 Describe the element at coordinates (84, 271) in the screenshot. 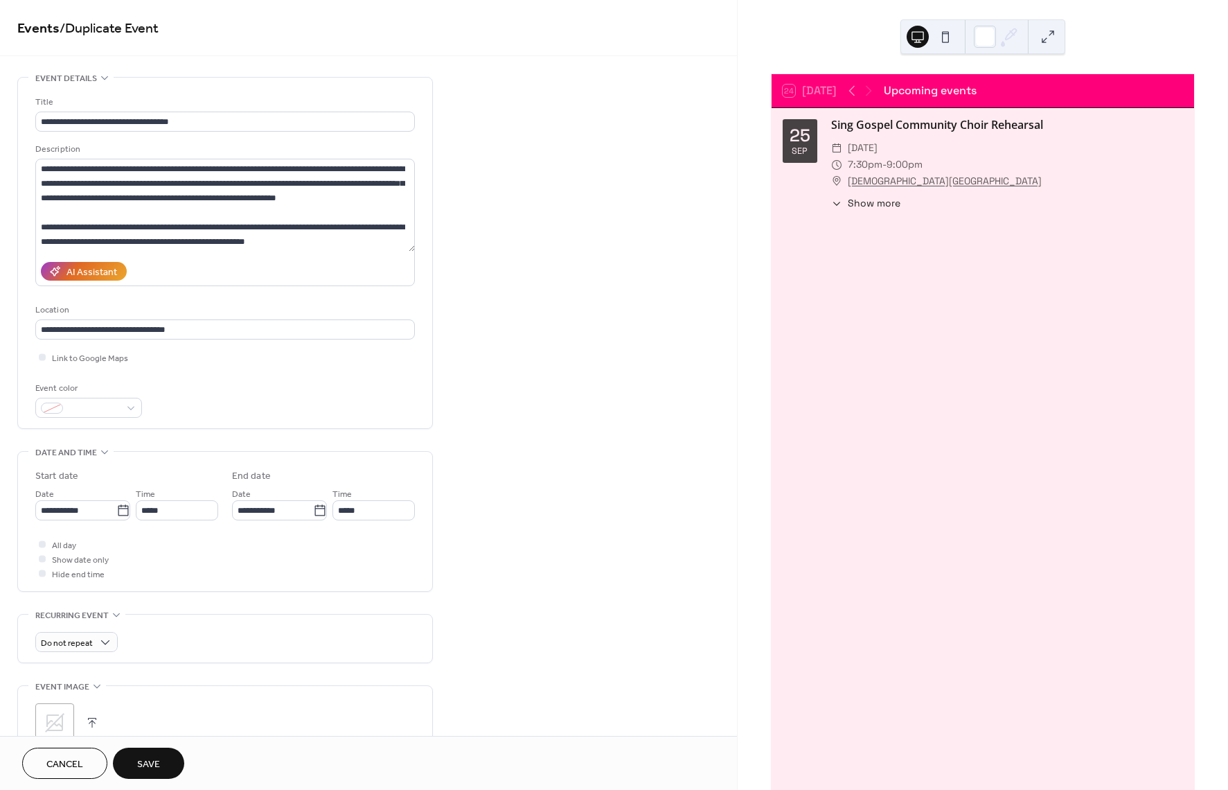

I see `button: AI Assistant` at that location.